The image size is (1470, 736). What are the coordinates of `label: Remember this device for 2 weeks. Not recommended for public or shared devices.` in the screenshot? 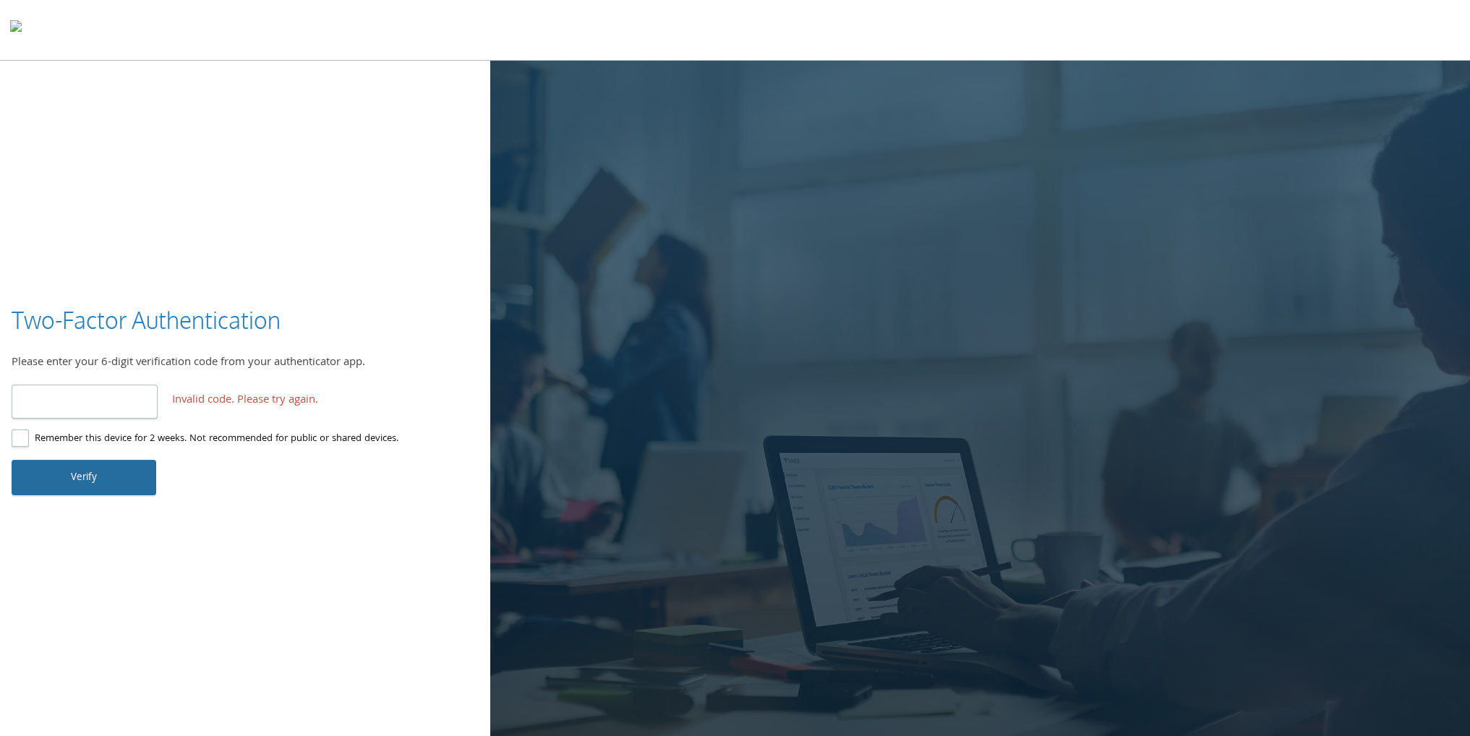 It's located at (205, 439).